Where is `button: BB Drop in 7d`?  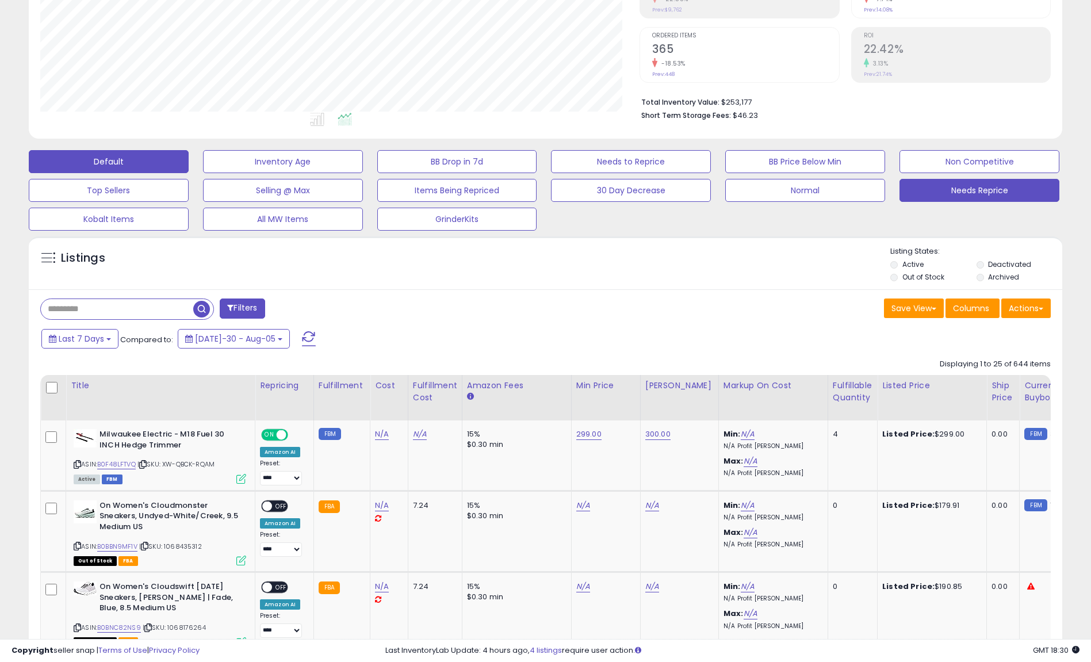
button: BB Drop in 7d is located at coordinates (457, 162).